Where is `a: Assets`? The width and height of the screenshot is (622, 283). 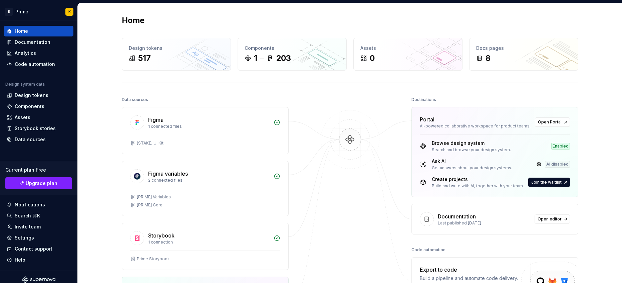 a: Assets is located at coordinates (39, 117).